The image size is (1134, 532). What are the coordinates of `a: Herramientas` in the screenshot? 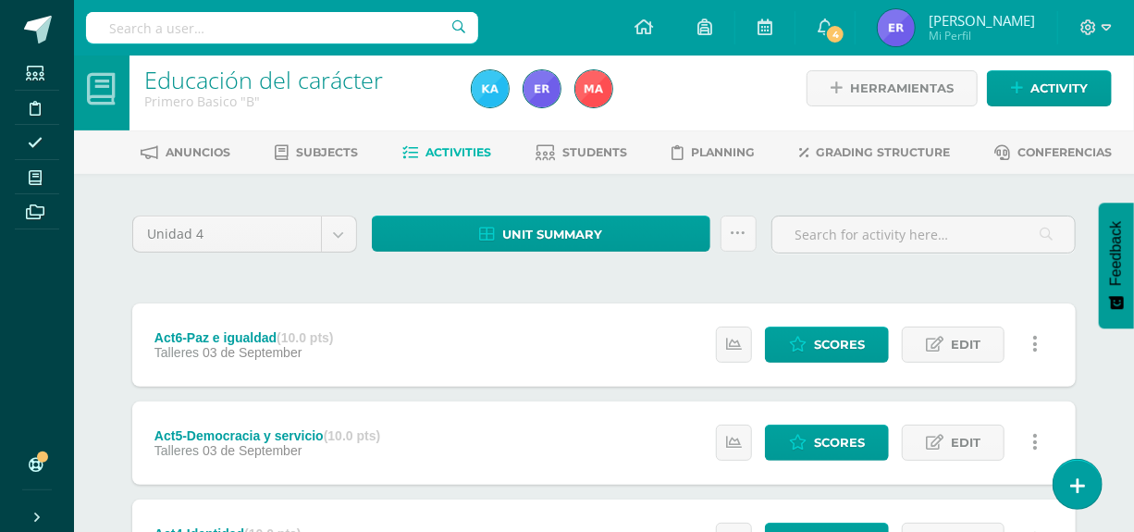 It's located at (892, 88).